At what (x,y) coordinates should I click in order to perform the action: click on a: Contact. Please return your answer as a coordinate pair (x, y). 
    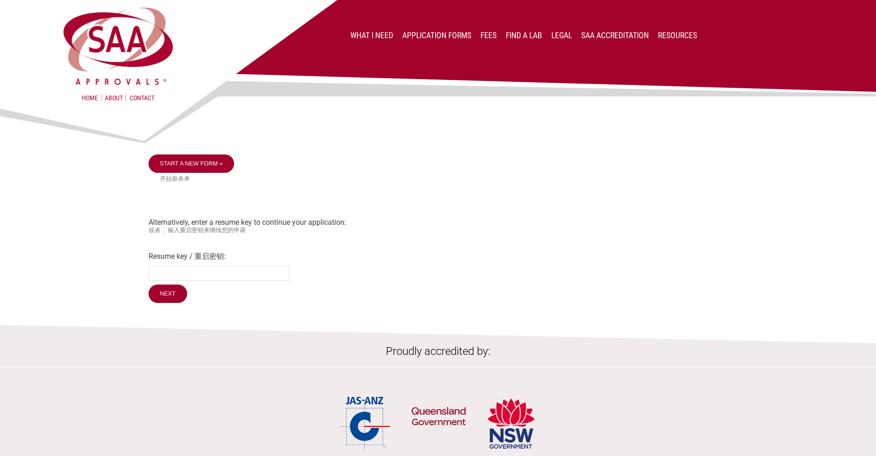
    Looking at the image, I should click on (142, 98).